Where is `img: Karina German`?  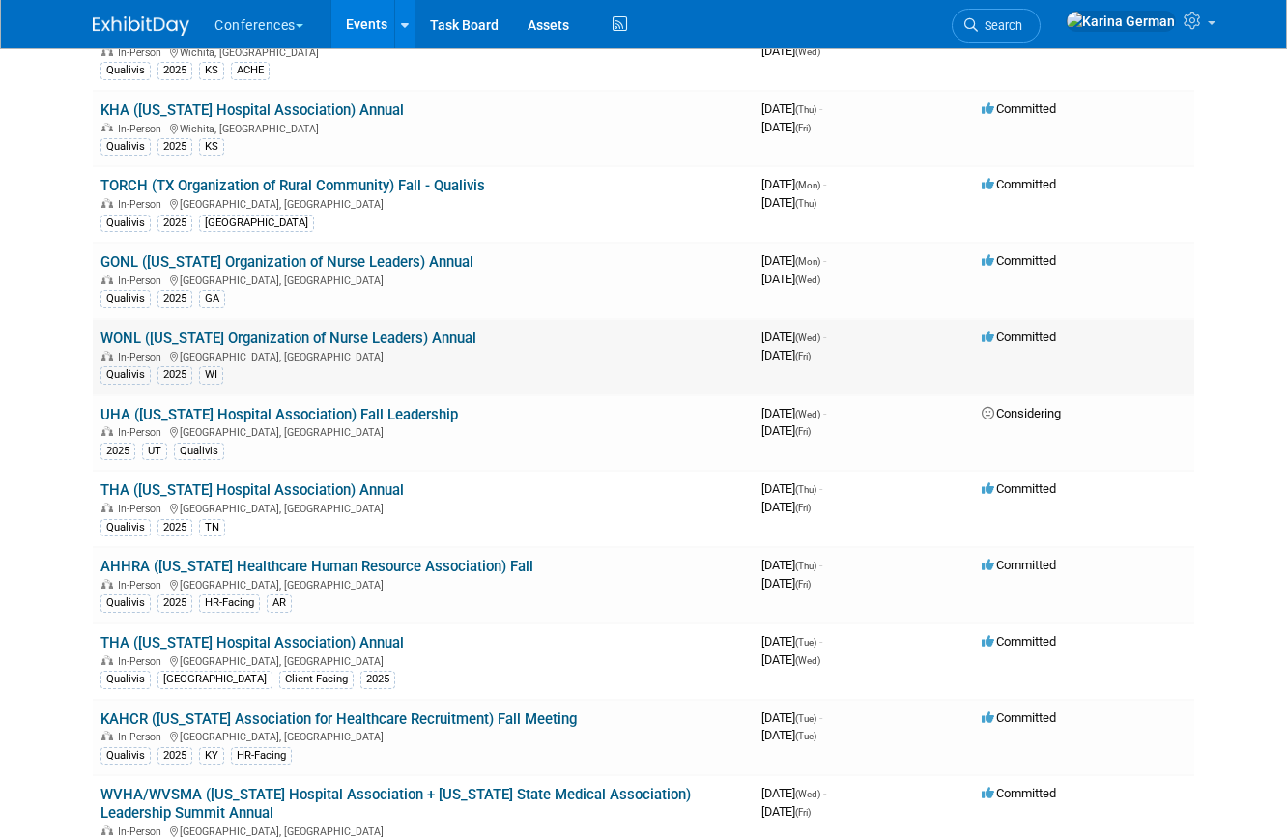 img: Karina German is located at coordinates (1121, 21).